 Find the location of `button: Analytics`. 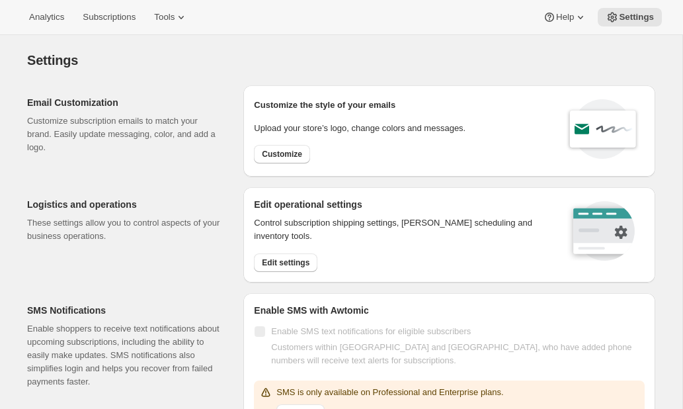

button: Analytics is located at coordinates (46, 17).